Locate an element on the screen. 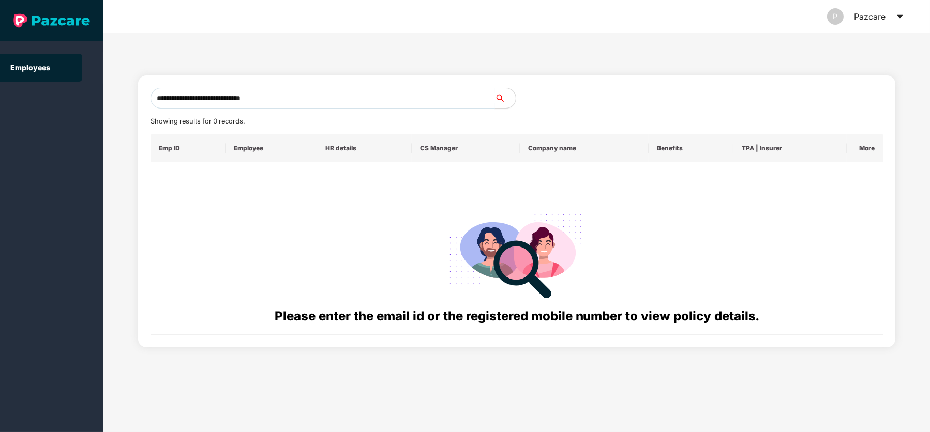 The image size is (930, 432). span: Showing results for 0 records. is located at coordinates (198, 121).